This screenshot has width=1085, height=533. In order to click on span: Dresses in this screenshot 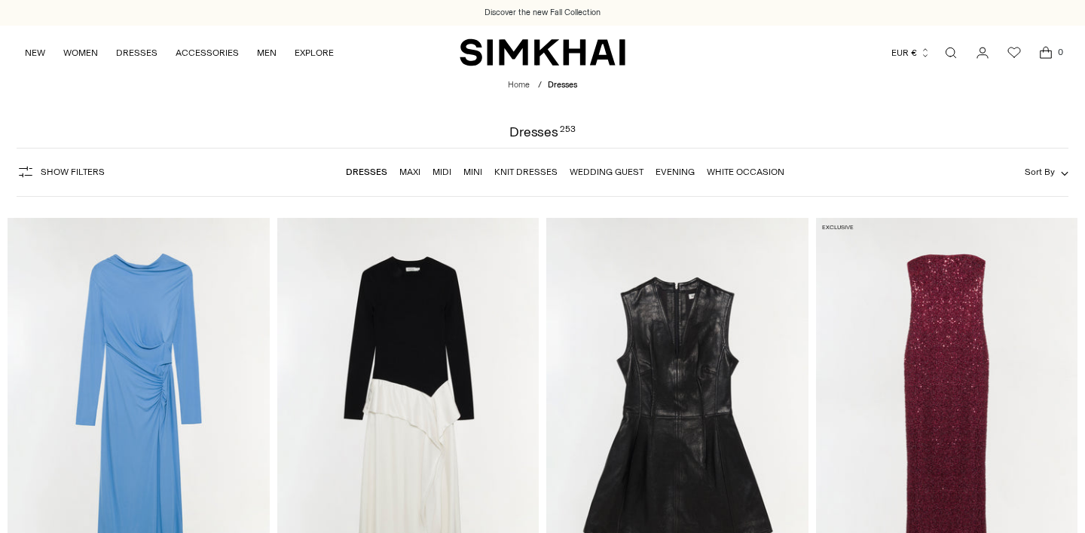, I will do `click(562, 84)`.